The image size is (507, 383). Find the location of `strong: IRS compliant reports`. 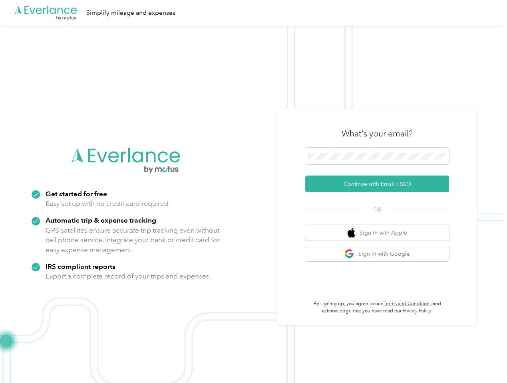

strong: IRS compliant reports is located at coordinates (80, 266).